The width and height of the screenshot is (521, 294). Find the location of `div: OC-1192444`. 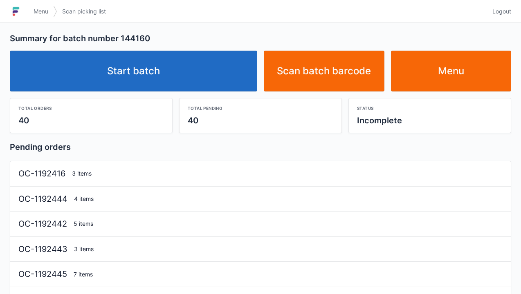

div: OC-1192444 is located at coordinates (43, 199).